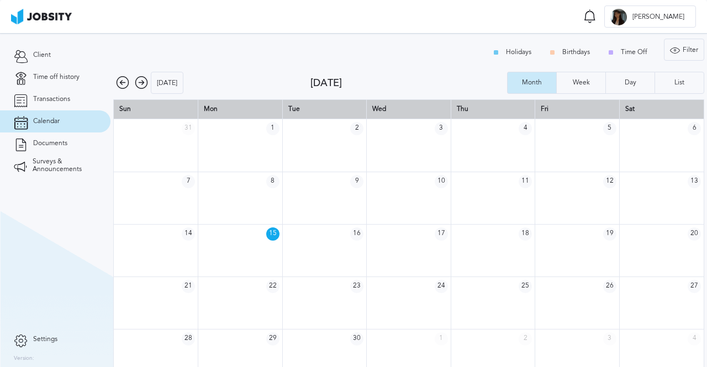 This screenshot has height=367, width=707. Describe the element at coordinates (188, 339) in the screenshot. I see `span: 28` at that location.